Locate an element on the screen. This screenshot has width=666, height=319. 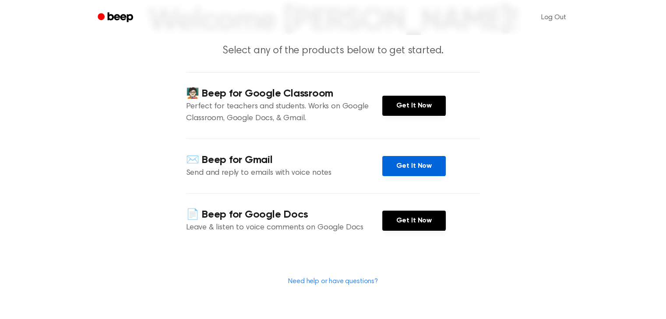
p: Select any of the products below to get started. is located at coordinates (333, 51).